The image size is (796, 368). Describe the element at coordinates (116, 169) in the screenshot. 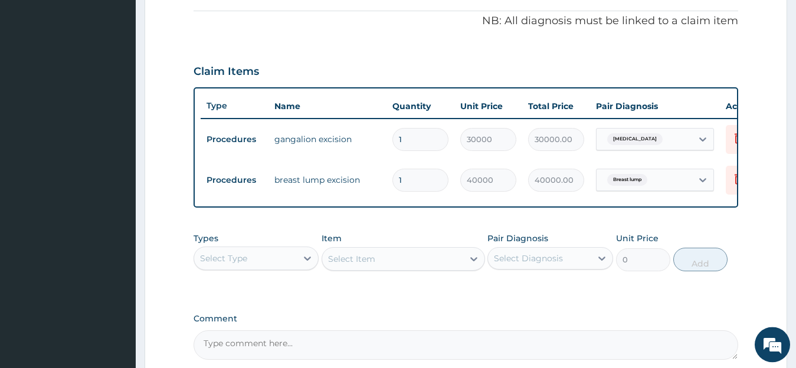

I see `span: We're online!` at that location.